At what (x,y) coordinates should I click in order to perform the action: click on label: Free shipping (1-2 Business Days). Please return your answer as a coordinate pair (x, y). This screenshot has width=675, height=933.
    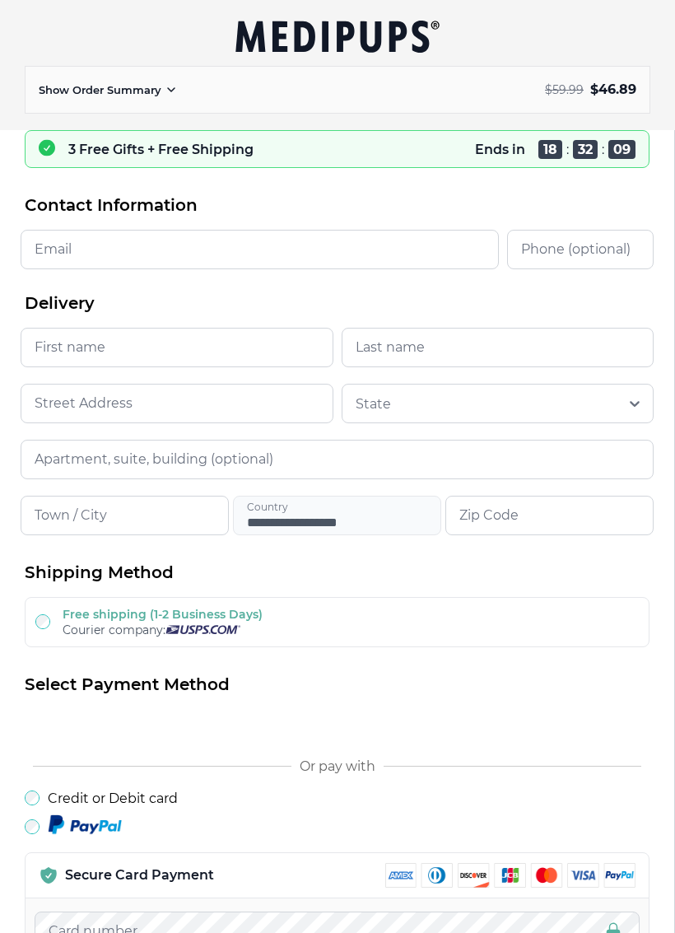
    Looking at the image, I should click on (162, 614).